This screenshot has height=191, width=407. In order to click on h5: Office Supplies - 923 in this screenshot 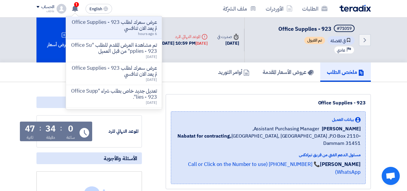, I will do `click(317, 29)`.